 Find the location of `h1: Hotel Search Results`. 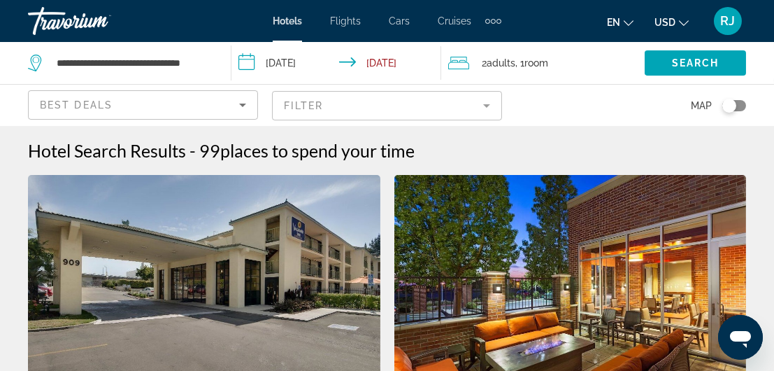

h1: Hotel Search Results is located at coordinates (107, 150).